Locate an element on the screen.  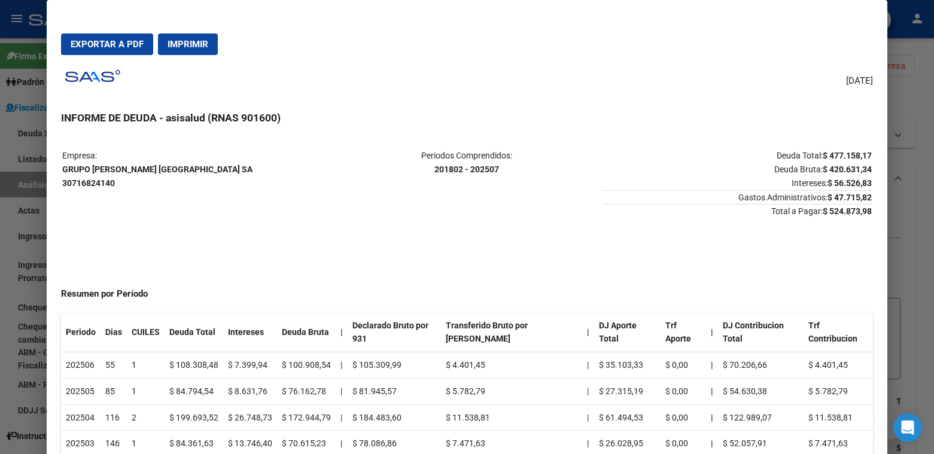
th: DJ Aporte Total is located at coordinates (627, 333).